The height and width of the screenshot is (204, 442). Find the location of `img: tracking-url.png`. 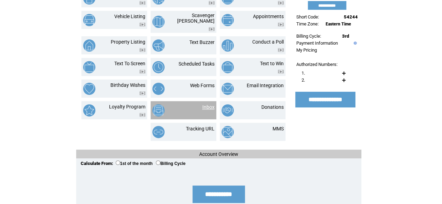

img: tracking-url.png is located at coordinates (158, 132).